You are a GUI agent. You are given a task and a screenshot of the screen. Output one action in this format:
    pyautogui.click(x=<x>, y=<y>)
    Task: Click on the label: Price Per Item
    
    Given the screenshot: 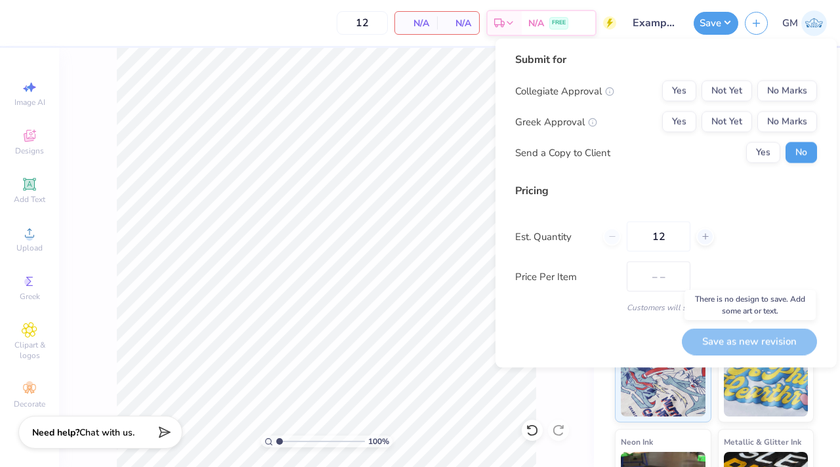 What is the action you would take?
    pyautogui.click(x=566, y=276)
    